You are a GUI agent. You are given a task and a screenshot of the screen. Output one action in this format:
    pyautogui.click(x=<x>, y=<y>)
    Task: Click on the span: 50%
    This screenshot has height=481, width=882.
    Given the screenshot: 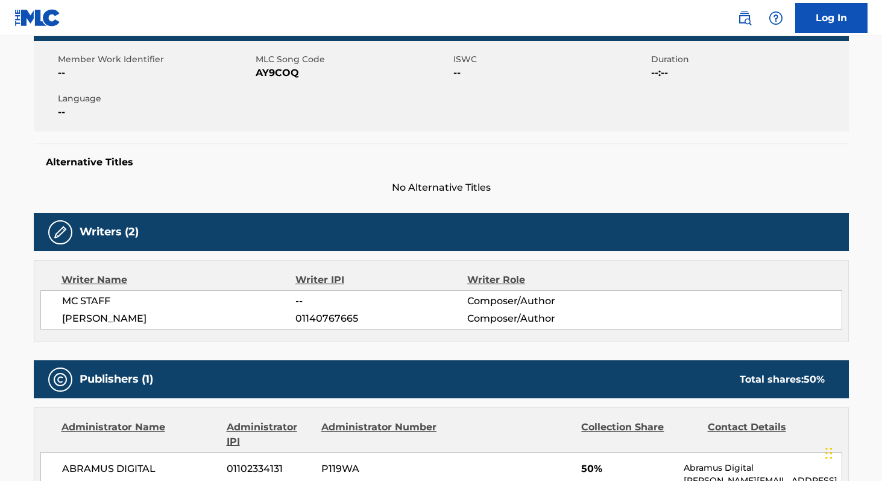 What is the action you would take?
    pyautogui.click(x=628, y=469)
    